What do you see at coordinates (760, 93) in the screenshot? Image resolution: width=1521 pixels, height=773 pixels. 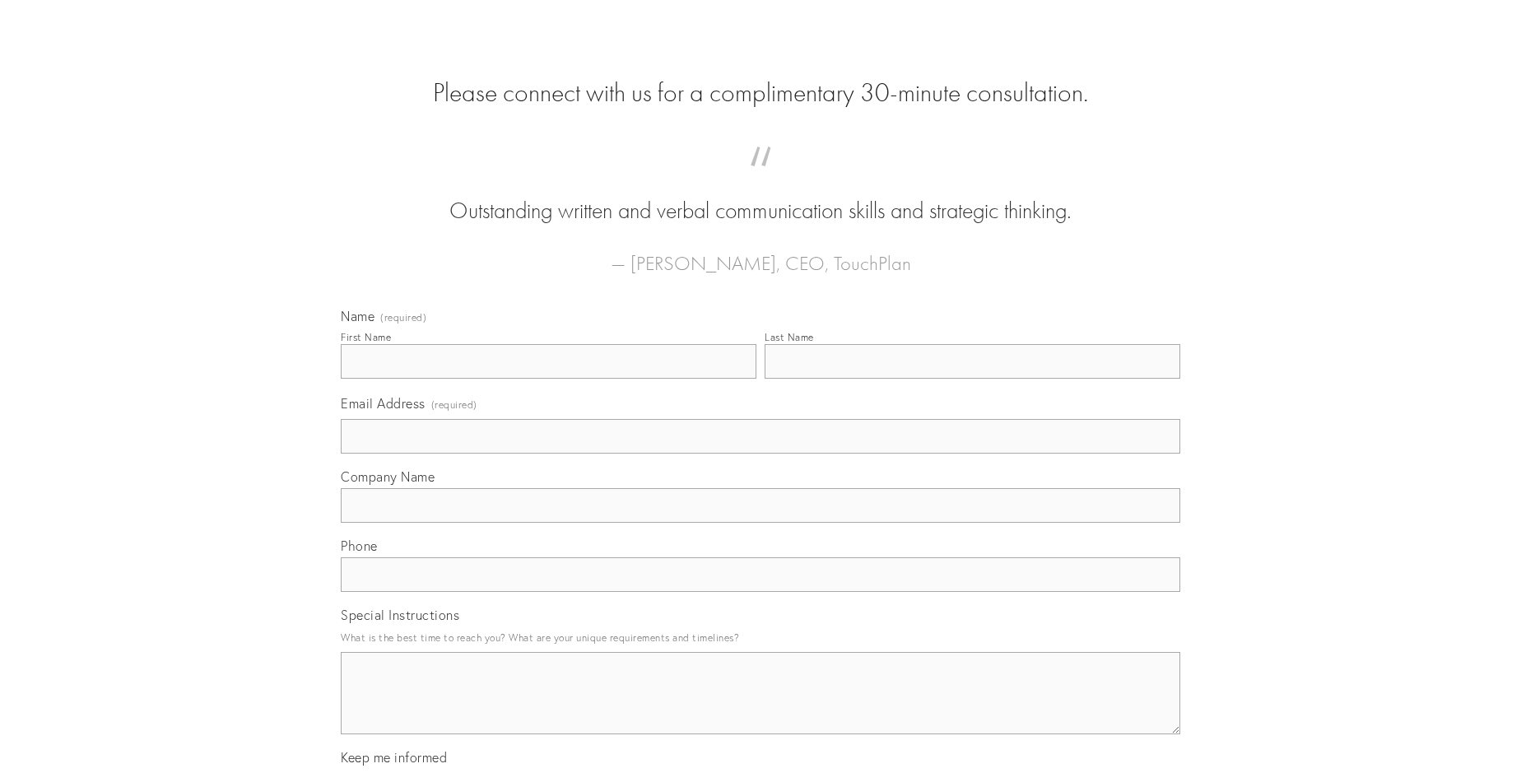 I see `h2: Please connect with us for a complimentary 30-minute consultation.` at bounding box center [760, 93].